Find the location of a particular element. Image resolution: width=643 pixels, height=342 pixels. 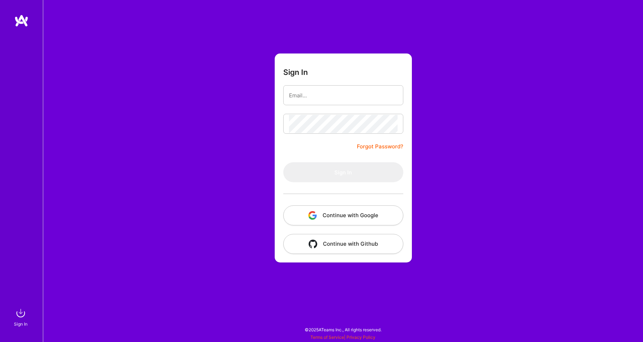

a: Privacy Policy is located at coordinates (361, 337).